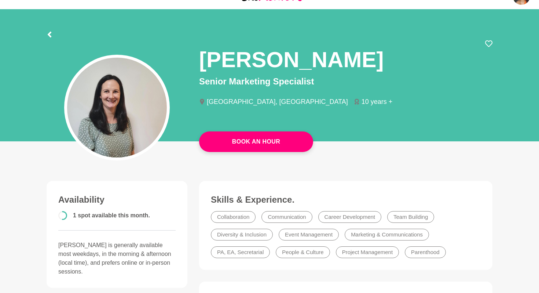 Image resolution: width=539 pixels, height=293 pixels. I want to click on li: 10 years +, so click(376, 102).